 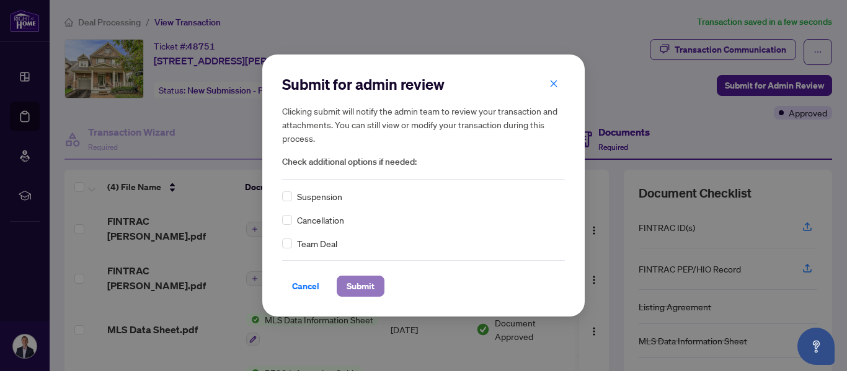 What do you see at coordinates (423, 162) in the screenshot?
I see `span: Check additional options if needed:` at bounding box center [423, 162].